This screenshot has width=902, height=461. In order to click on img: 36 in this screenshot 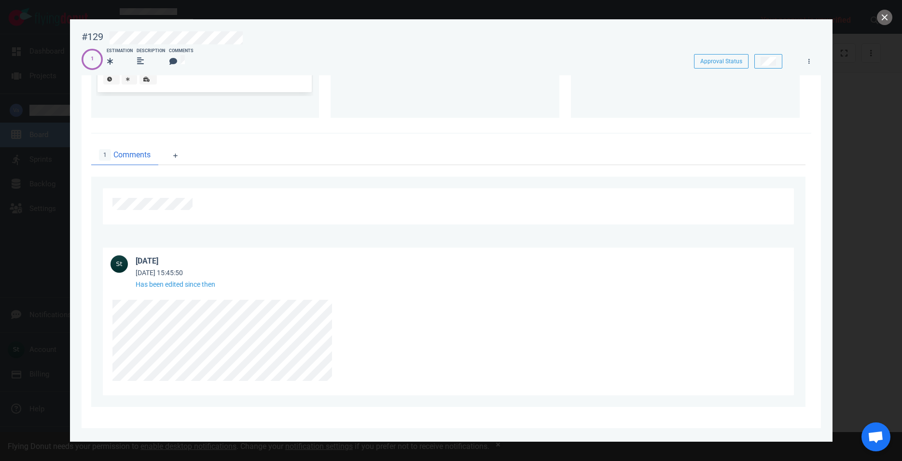, I will do `click(119, 264)`.